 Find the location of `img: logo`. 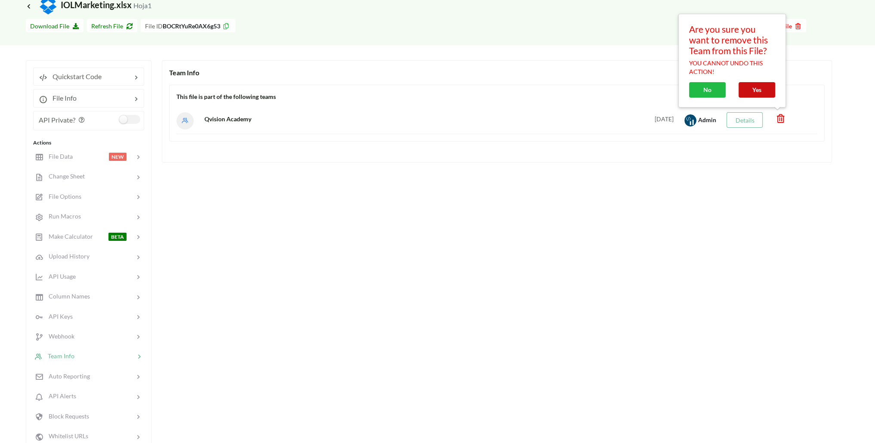

img: logo is located at coordinates (691, 121).